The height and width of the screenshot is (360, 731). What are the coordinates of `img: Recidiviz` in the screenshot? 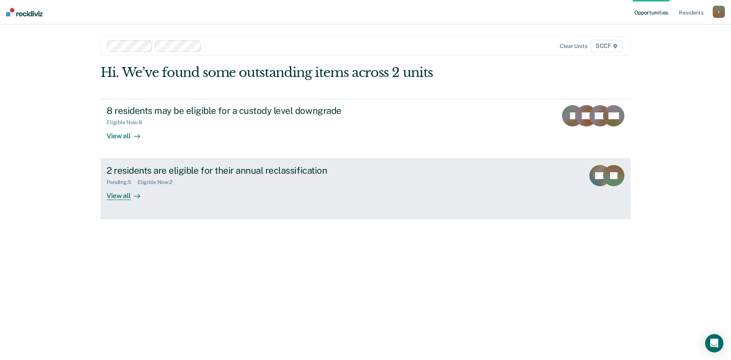 It's located at (24, 12).